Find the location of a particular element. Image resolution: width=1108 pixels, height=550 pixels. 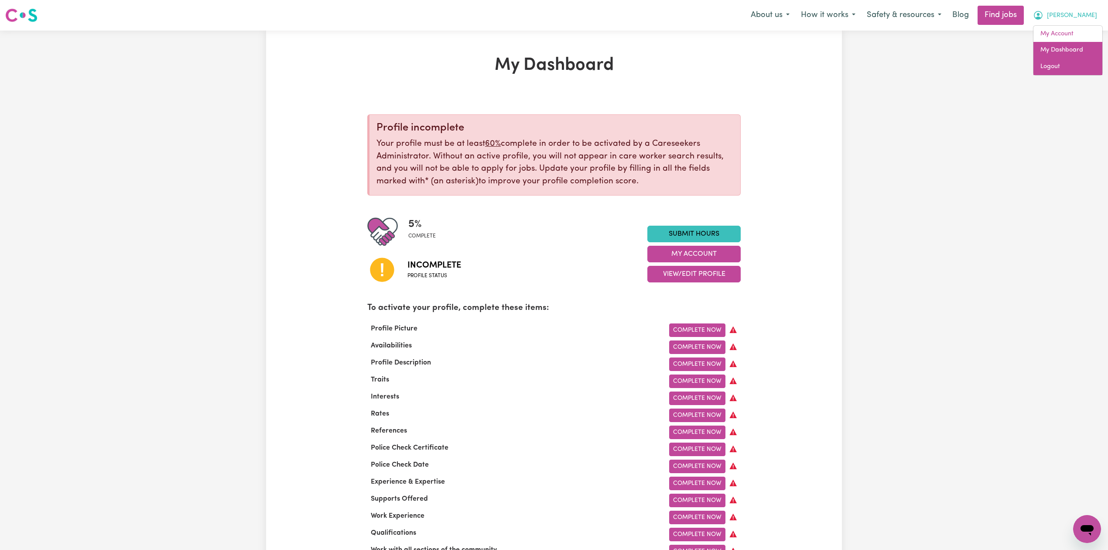

span: Work Experience is located at coordinates (397, 516).